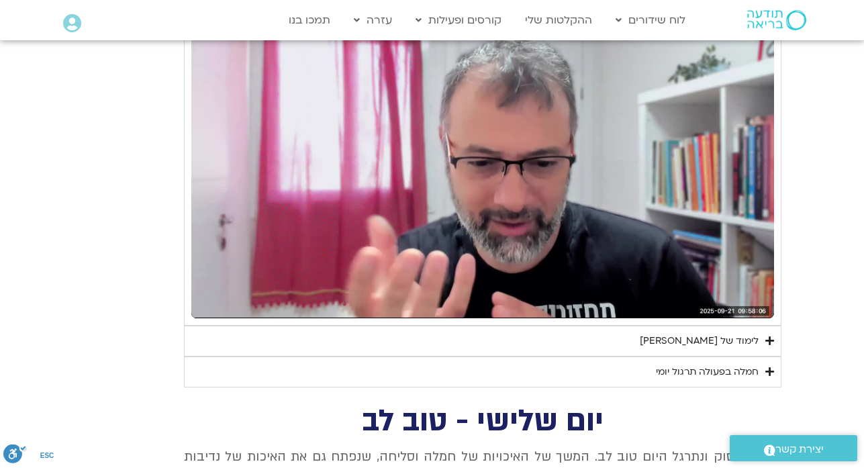 Image resolution: width=864 pixels, height=468 pixels. What do you see at coordinates (650, 20) in the screenshot?
I see `a: לוח שידורים` at bounding box center [650, 20].